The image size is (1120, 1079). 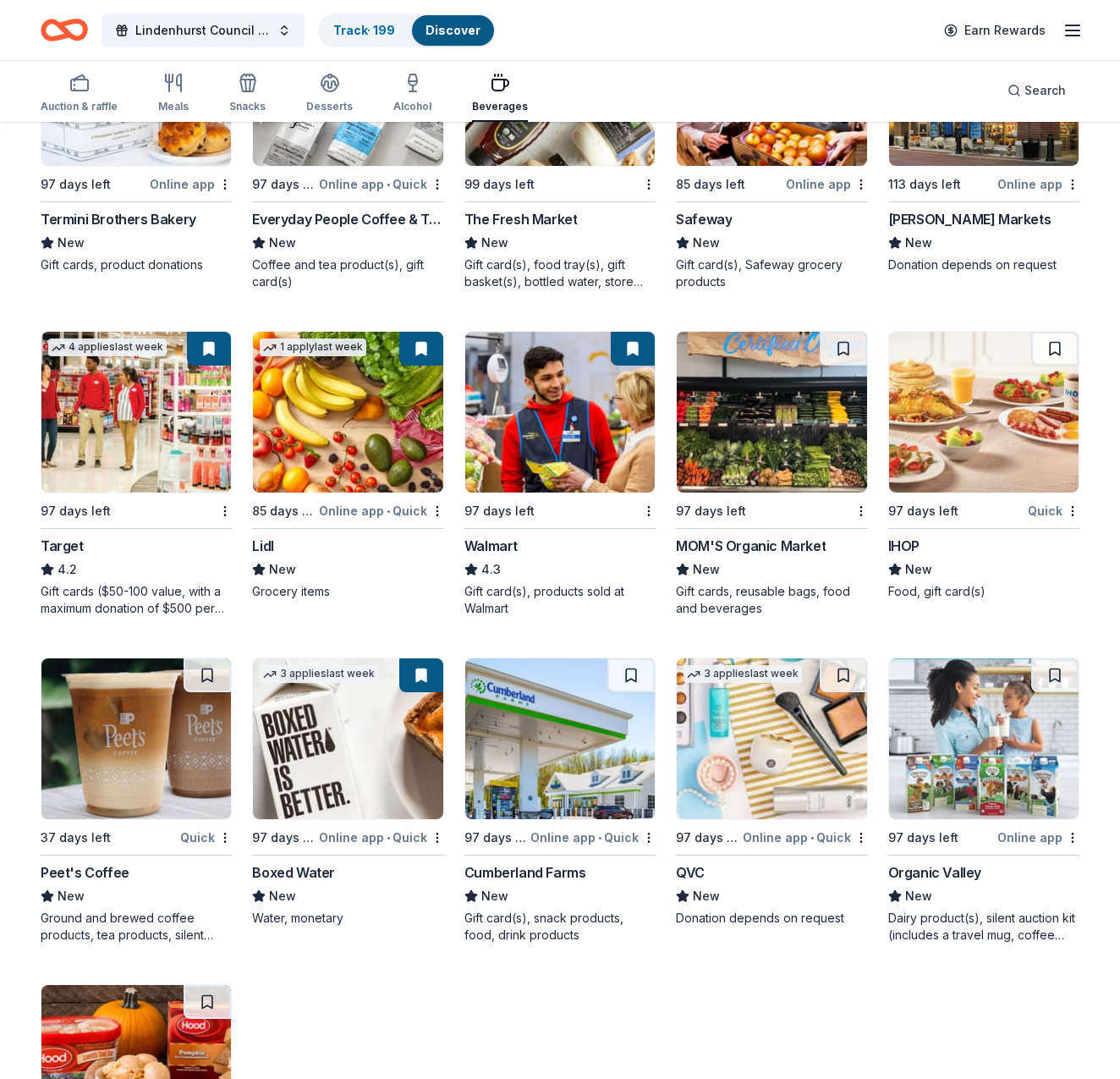 What do you see at coordinates (691, 873) in the screenshot?
I see `div: QVC` at bounding box center [691, 873].